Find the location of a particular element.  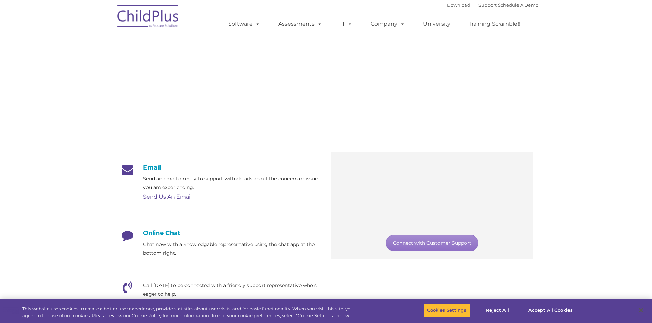

a: Training Scramble!! is located at coordinates (494, 24).